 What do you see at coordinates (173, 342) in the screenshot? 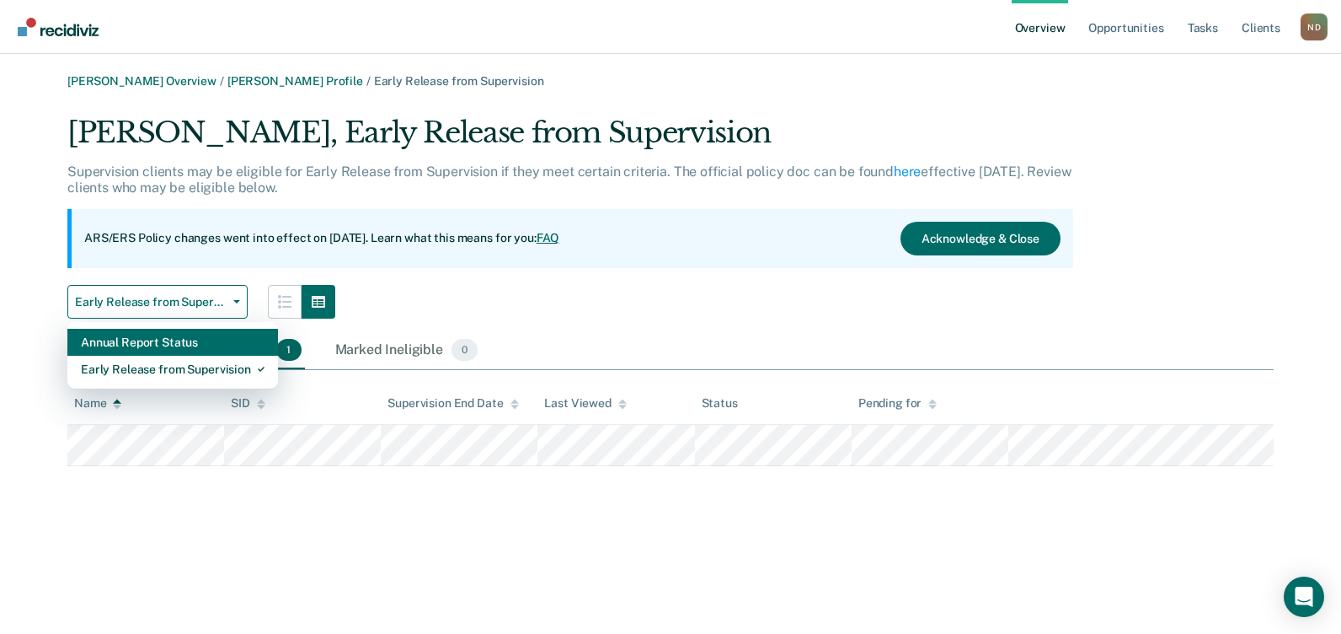
I see `div: Annual Report Status` at bounding box center [173, 342].